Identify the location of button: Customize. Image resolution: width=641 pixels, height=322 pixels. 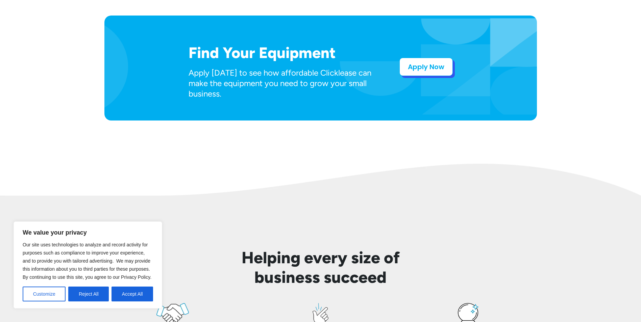
(44, 294).